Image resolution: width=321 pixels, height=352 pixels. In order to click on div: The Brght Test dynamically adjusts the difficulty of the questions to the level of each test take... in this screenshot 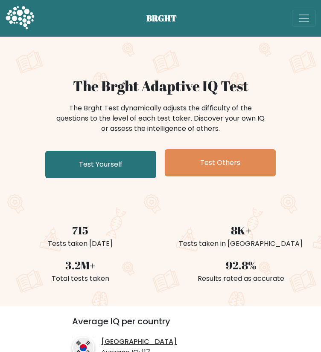, I will do `click(160, 119)`.